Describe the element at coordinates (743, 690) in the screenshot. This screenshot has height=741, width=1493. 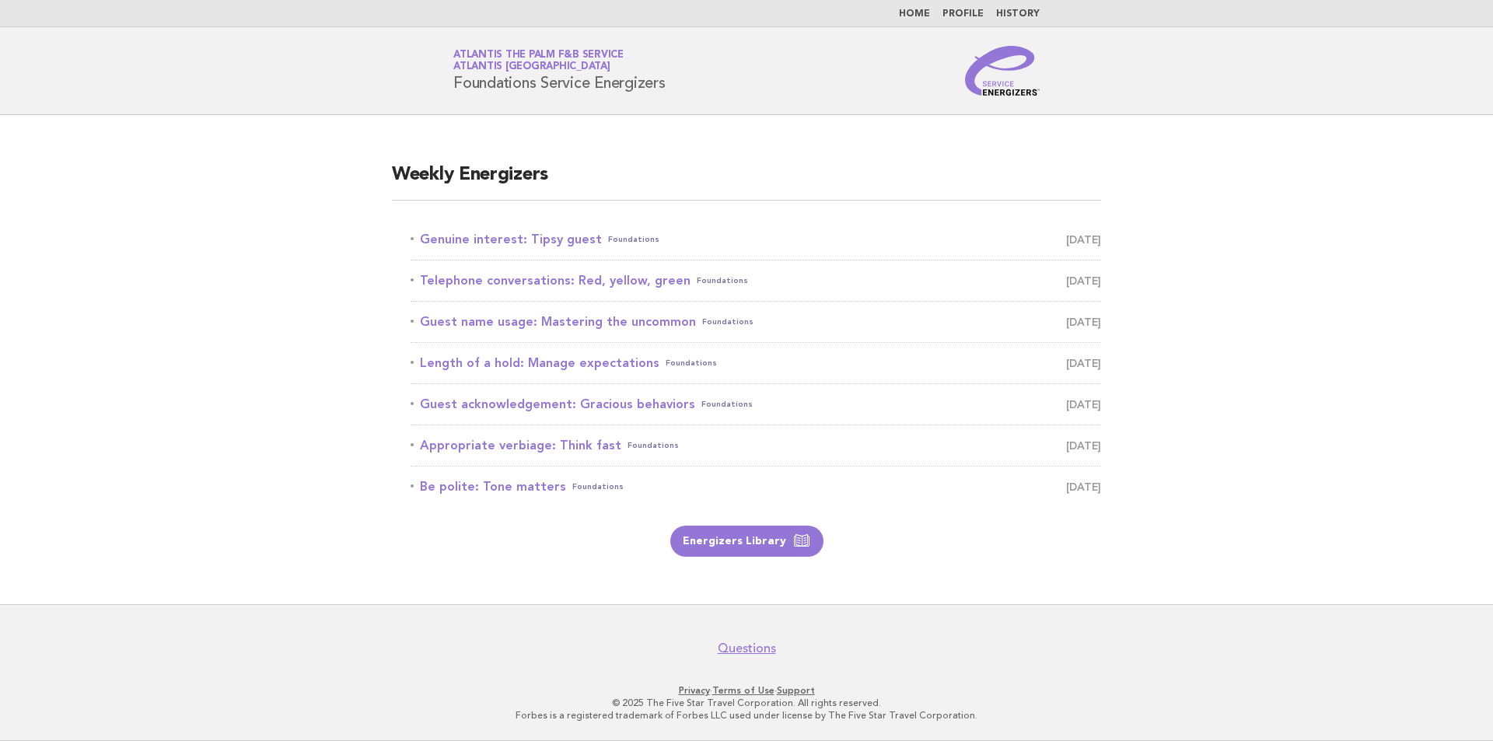
I see `a: Terms of Use` at that location.